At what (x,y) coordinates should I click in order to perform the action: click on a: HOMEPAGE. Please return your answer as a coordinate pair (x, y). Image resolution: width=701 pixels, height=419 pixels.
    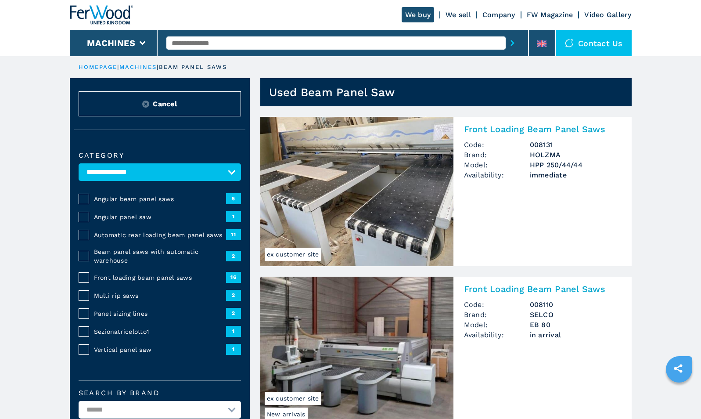
    Looking at the image, I should click on (98, 67).